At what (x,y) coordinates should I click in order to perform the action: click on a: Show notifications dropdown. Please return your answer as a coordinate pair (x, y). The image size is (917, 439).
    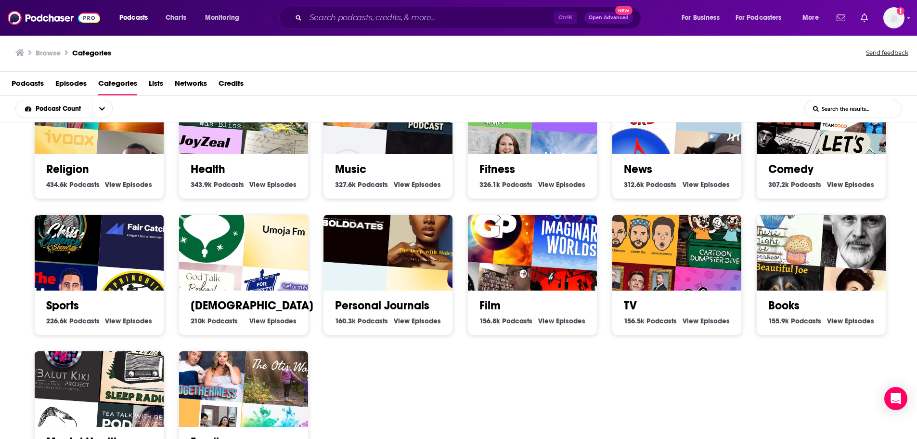
    Looking at the image, I should click on (864, 18).